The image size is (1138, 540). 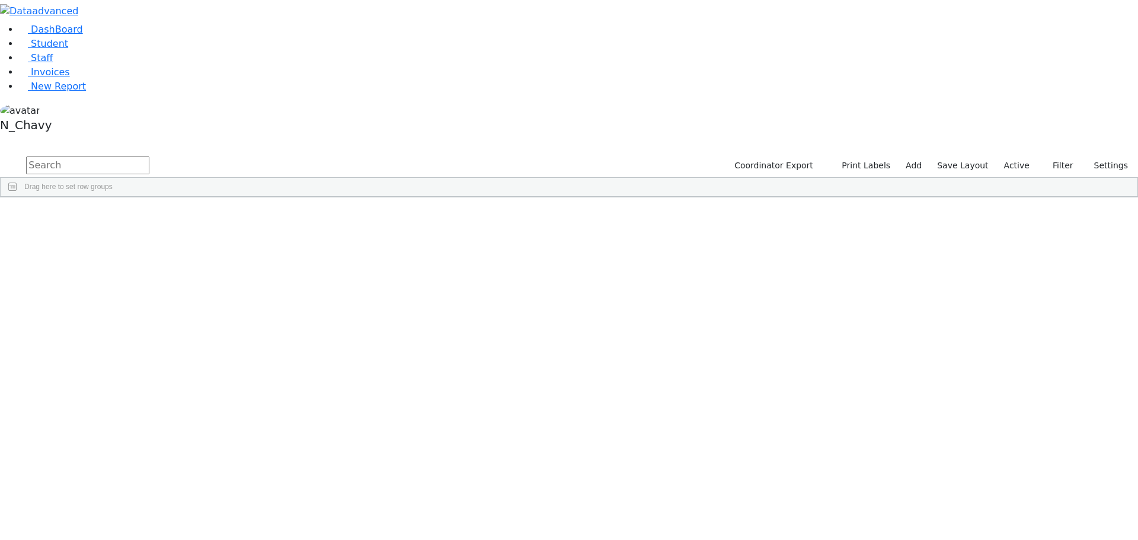 What do you see at coordinates (51, 29) in the screenshot?
I see `a: DashBoard` at bounding box center [51, 29].